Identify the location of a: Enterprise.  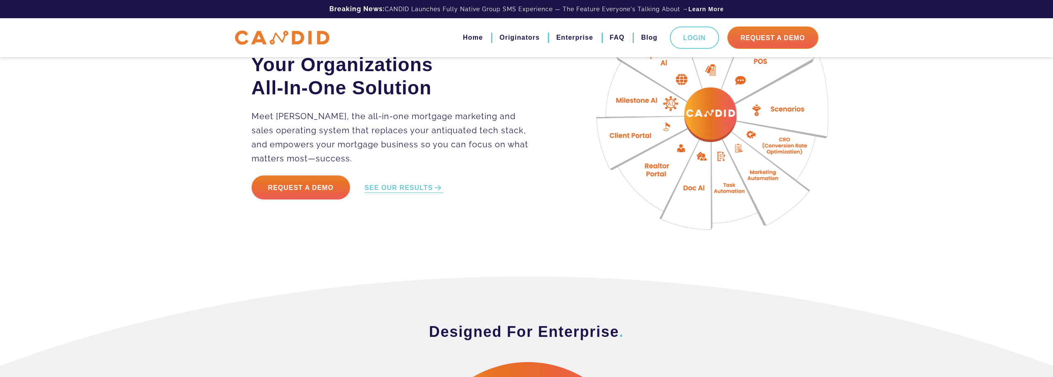
(575, 38).